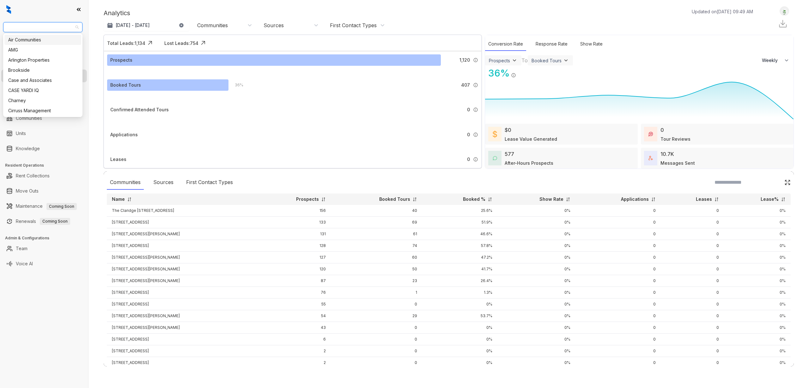  Describe the element at coordinates (460, 269) in the screenshot. I see `td: 41.7%` at that location.